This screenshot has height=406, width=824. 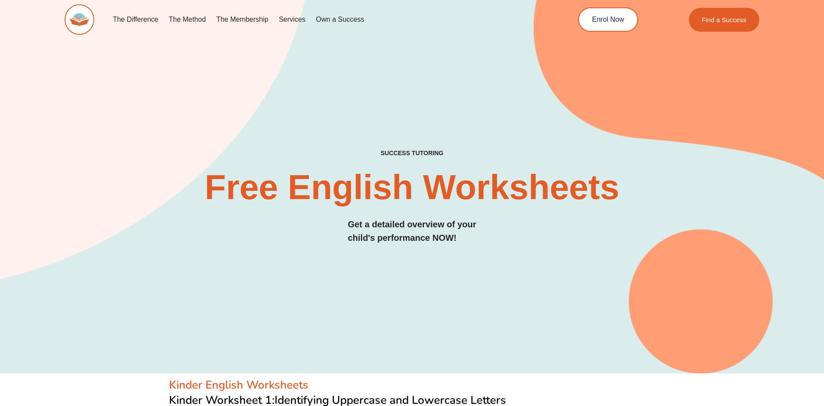 What do you see at coordinates (412, 385) in the screenshot?
I see `h3: Kinder English Worksheets` at bounding box center [412, 385].